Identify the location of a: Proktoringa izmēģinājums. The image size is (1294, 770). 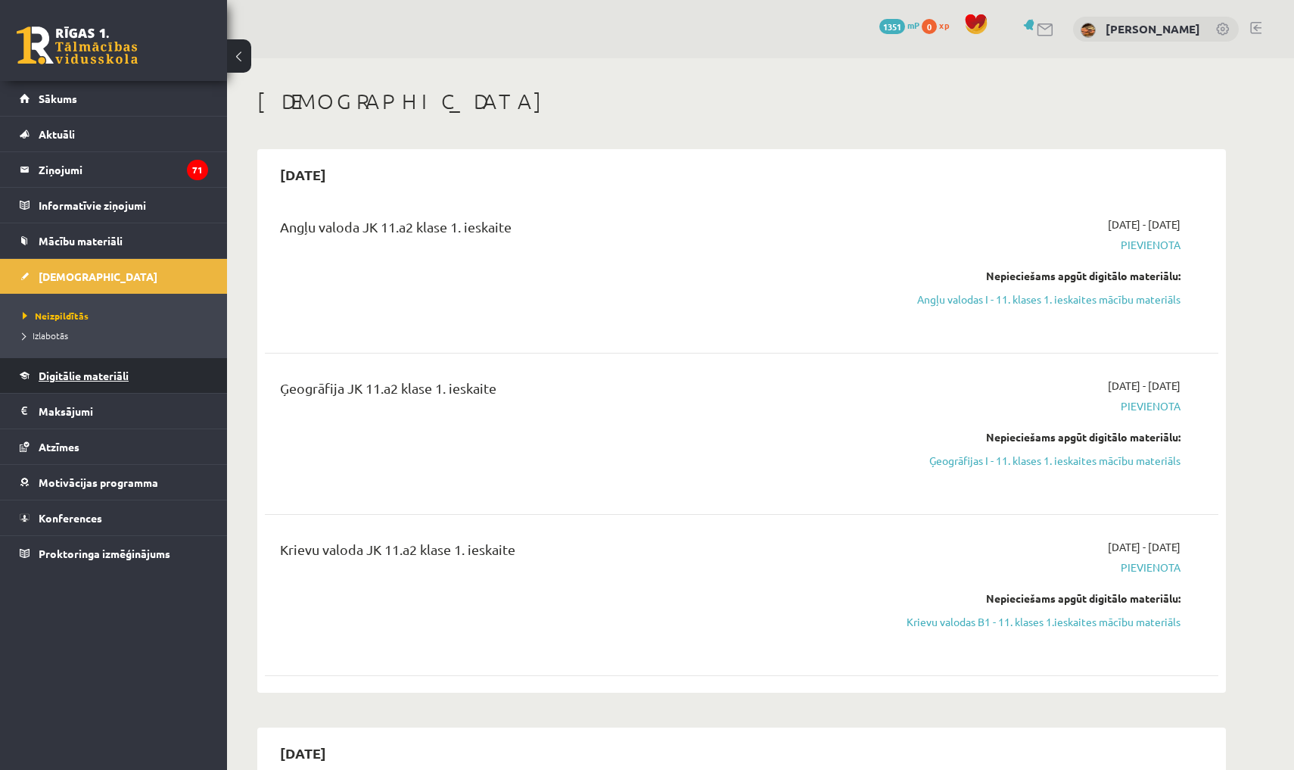
(114, 553).